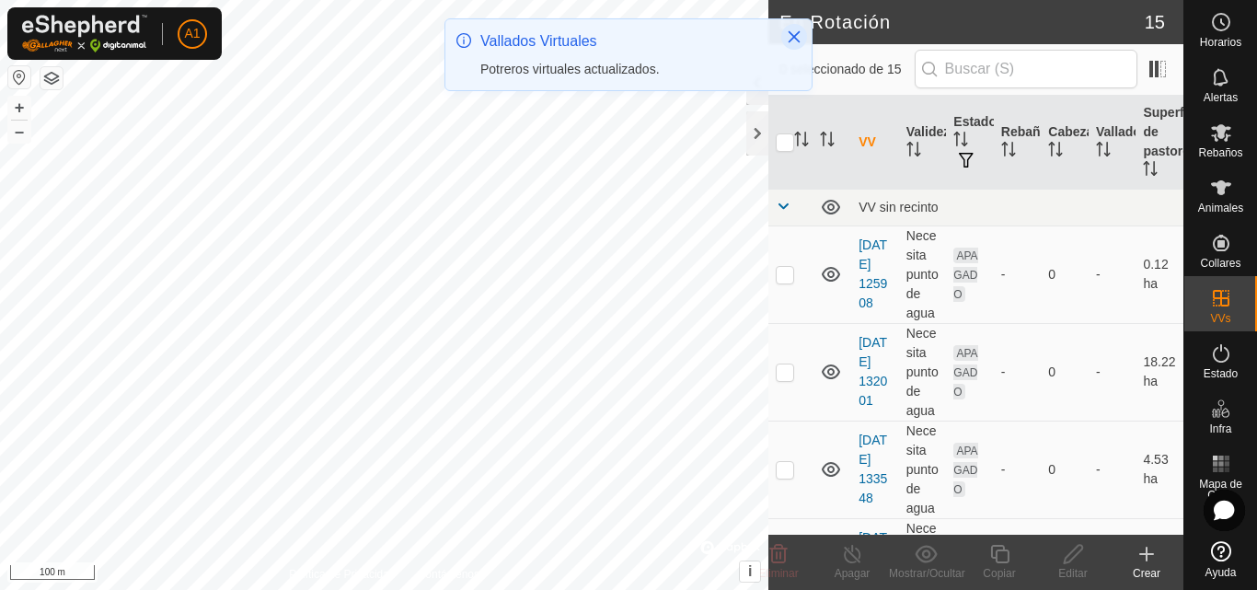  Describe the element at coordinates (1220, 318) in the screenshot. I see `span: VVs` at that location.